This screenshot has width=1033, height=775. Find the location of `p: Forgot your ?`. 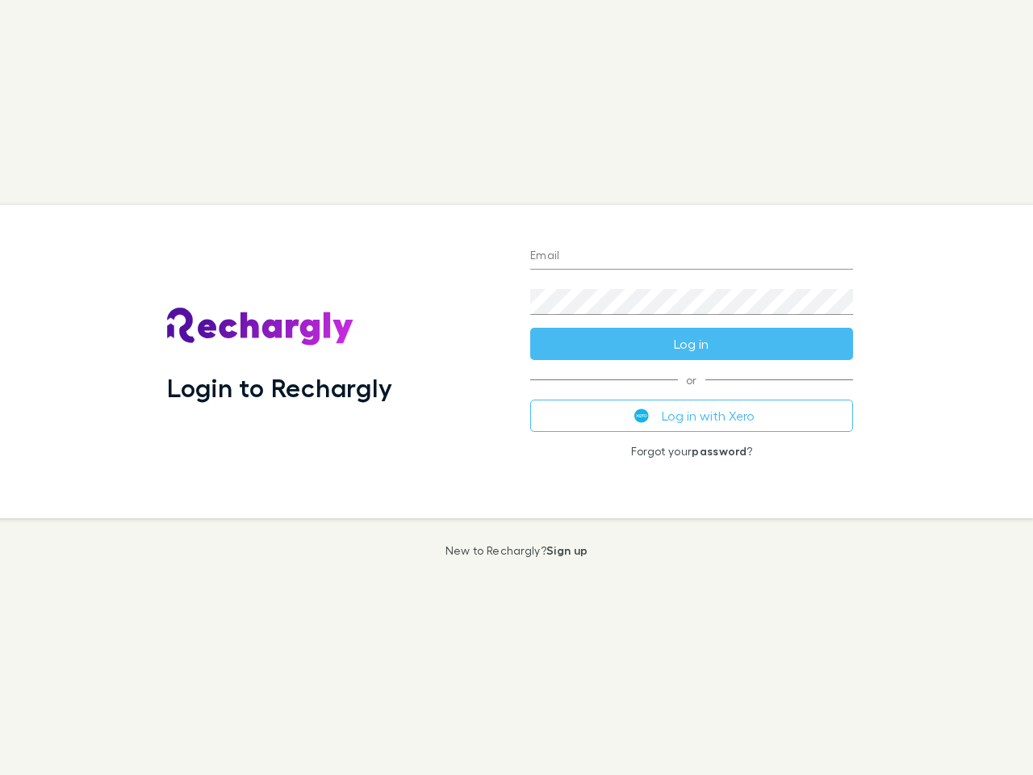

p: Forgot your ? is located at coordinates (692, 451).